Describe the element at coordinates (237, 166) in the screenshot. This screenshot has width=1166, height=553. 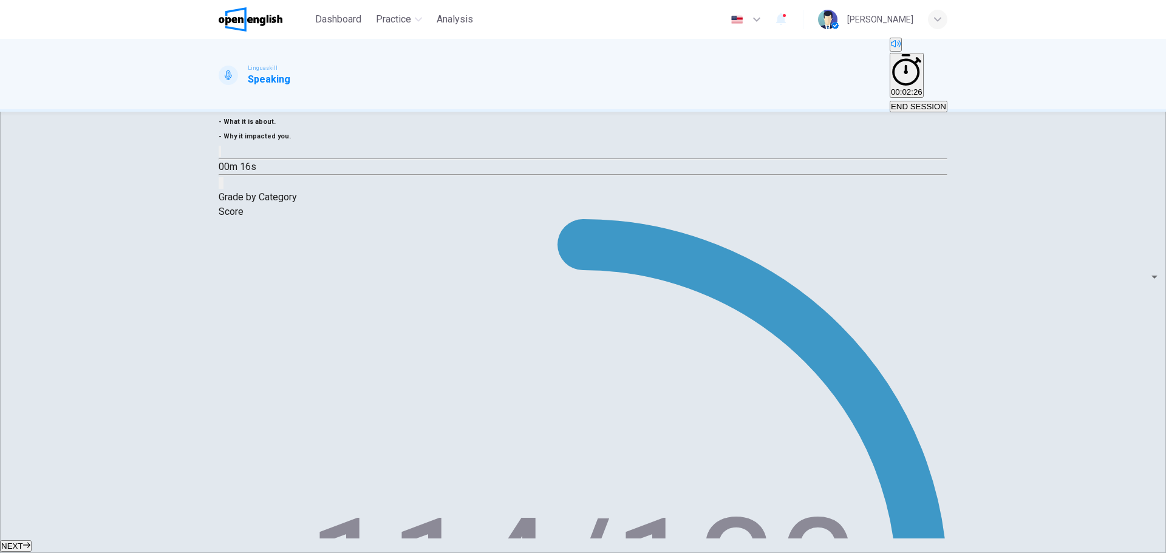
I see `span: 00m 16s` at that location.